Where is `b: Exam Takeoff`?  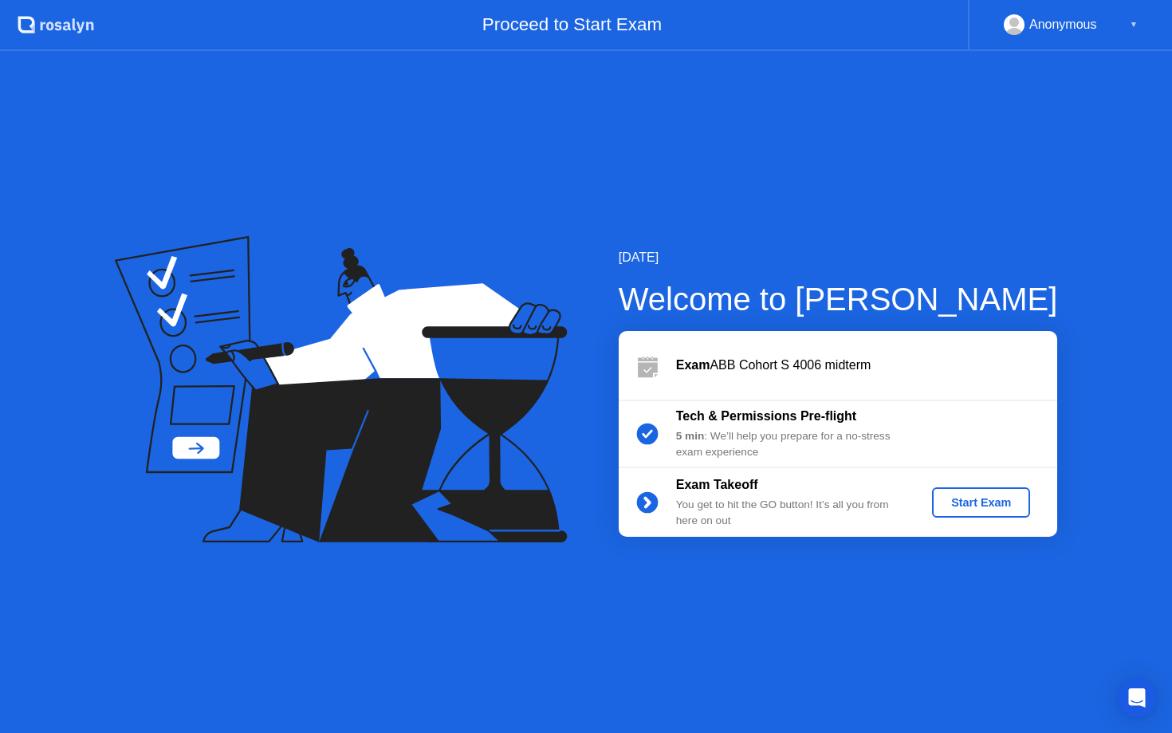 b: Exam Takeoff is located at coordinates (717, 484).